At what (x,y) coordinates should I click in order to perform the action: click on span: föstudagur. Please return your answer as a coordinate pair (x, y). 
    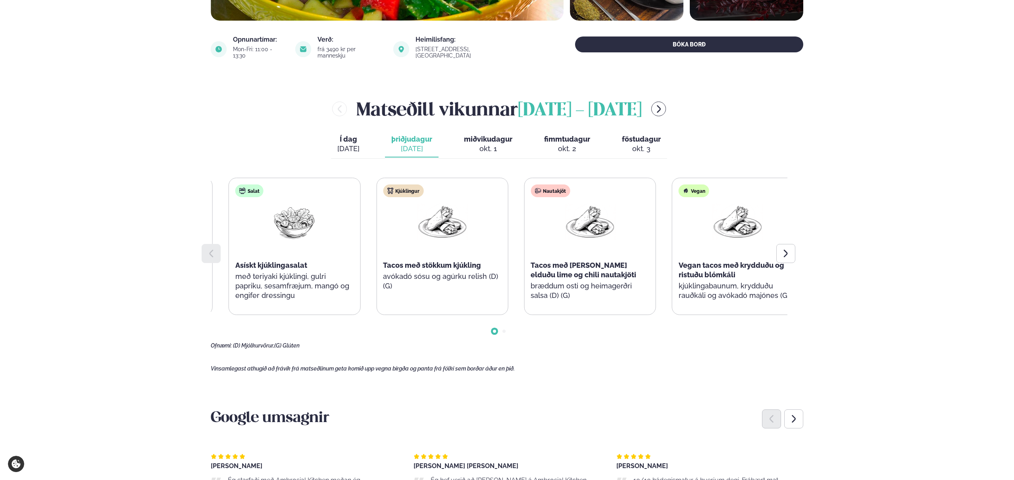
    Looking at the image, I should click on (641, 139).